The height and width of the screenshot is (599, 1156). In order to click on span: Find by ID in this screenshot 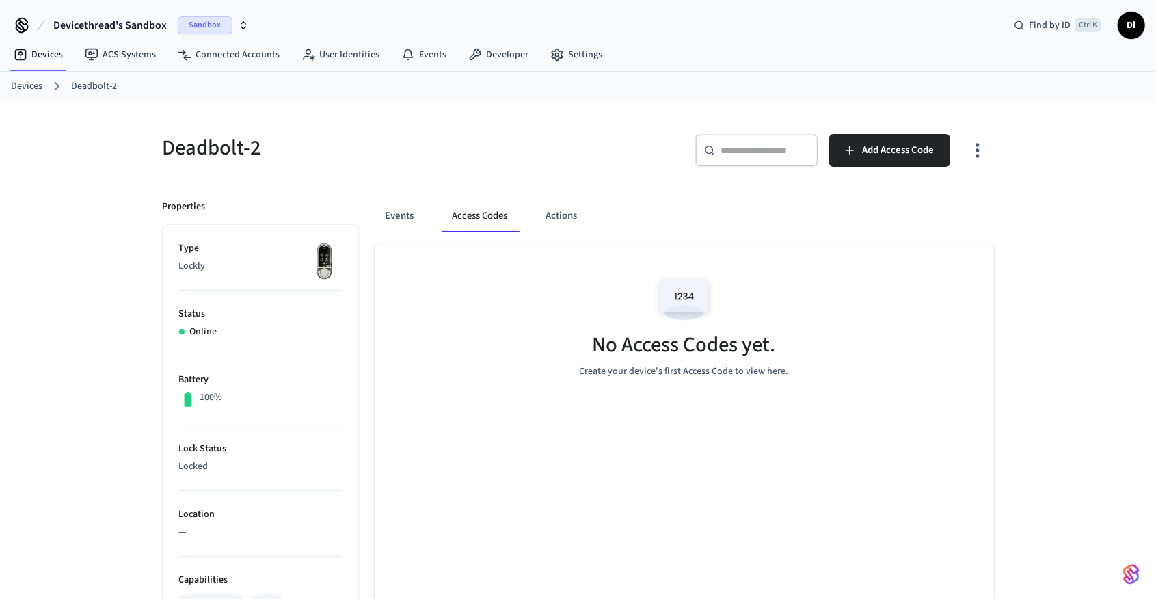, I will do `click(1049, 25)`.